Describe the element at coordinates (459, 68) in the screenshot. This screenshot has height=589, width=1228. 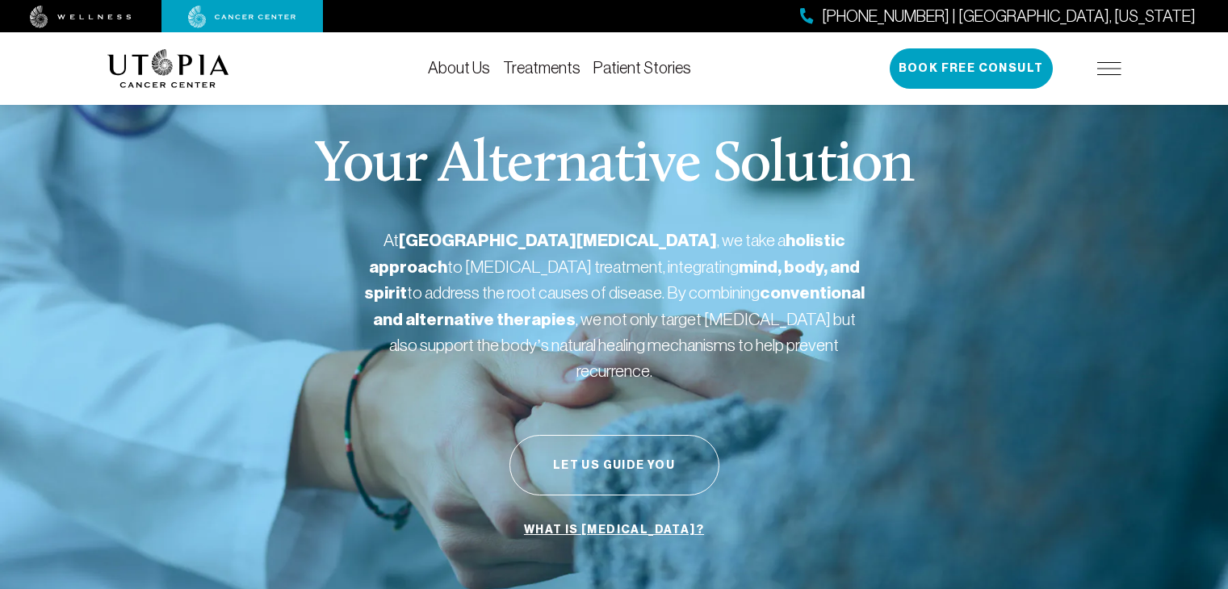
I see `a: About Us` at that location.